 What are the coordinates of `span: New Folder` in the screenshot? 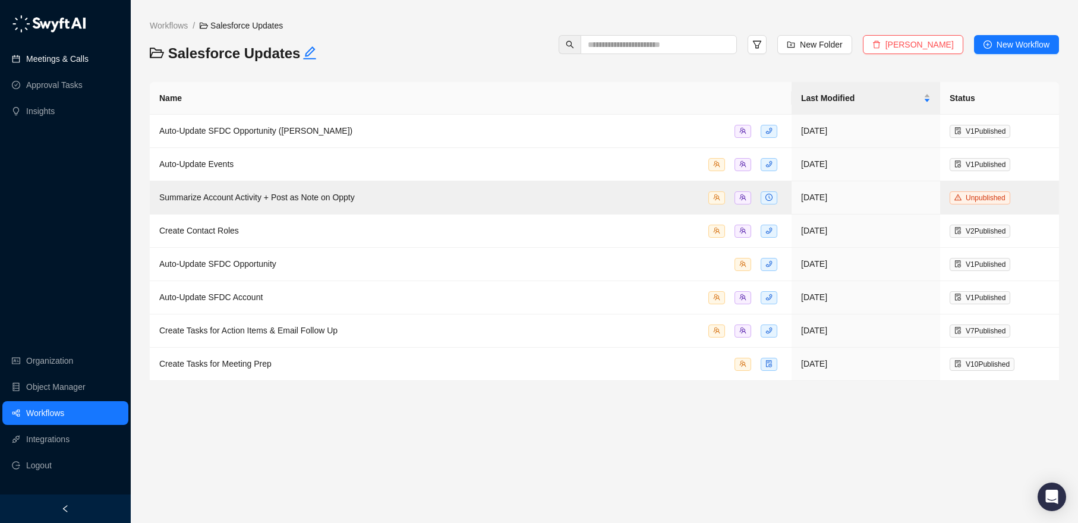 It's located at (821, 45).